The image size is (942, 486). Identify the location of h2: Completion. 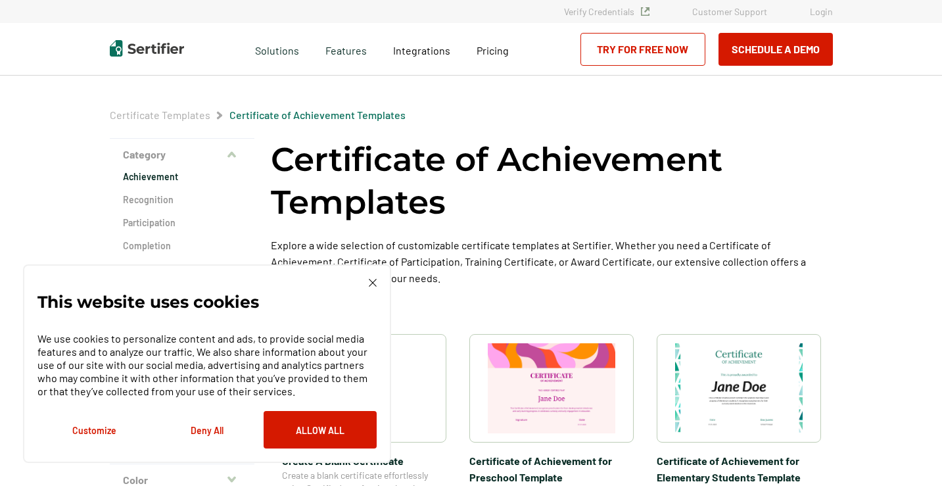
(182, 246).